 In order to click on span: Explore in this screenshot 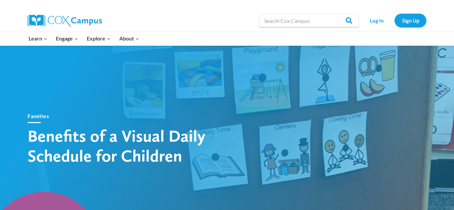, I will do `click(99, 39)`.